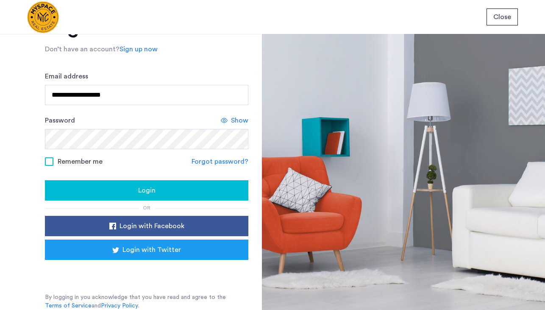 This screenshot has height=310, width=545. Describe the element at coordinates (80, 162) in the screenshot. I see `span: Remember me` at that location.